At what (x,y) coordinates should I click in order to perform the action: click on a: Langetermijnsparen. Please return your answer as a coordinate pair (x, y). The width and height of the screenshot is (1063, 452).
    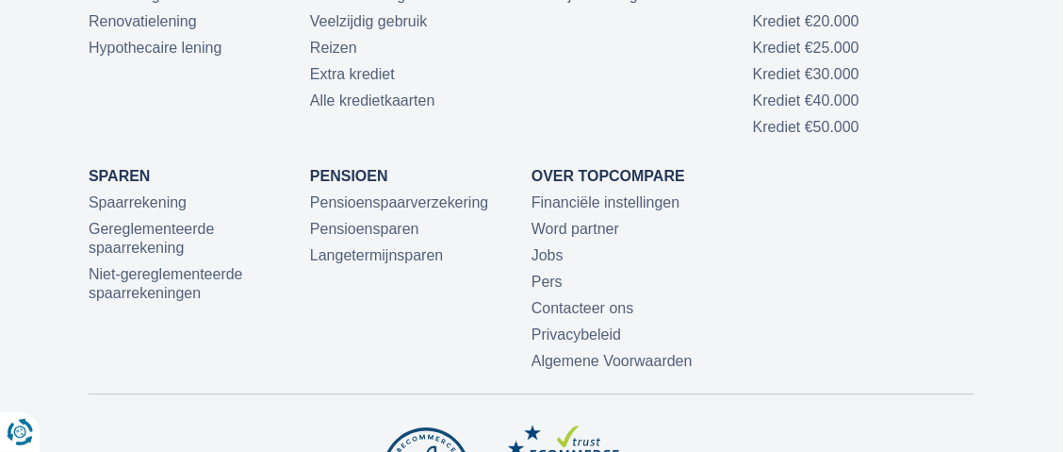
    Looking at the image, I should click on (376, 255).